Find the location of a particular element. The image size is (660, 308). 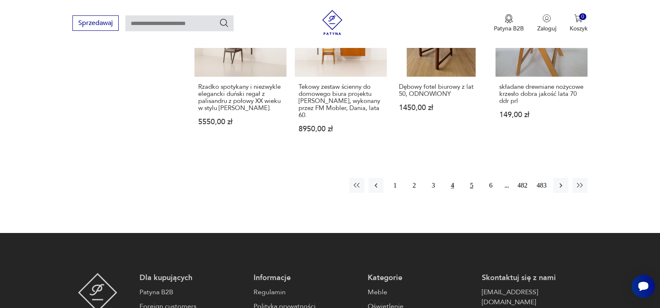

p: 1450,00 zł is located at coordinates (441, 107).